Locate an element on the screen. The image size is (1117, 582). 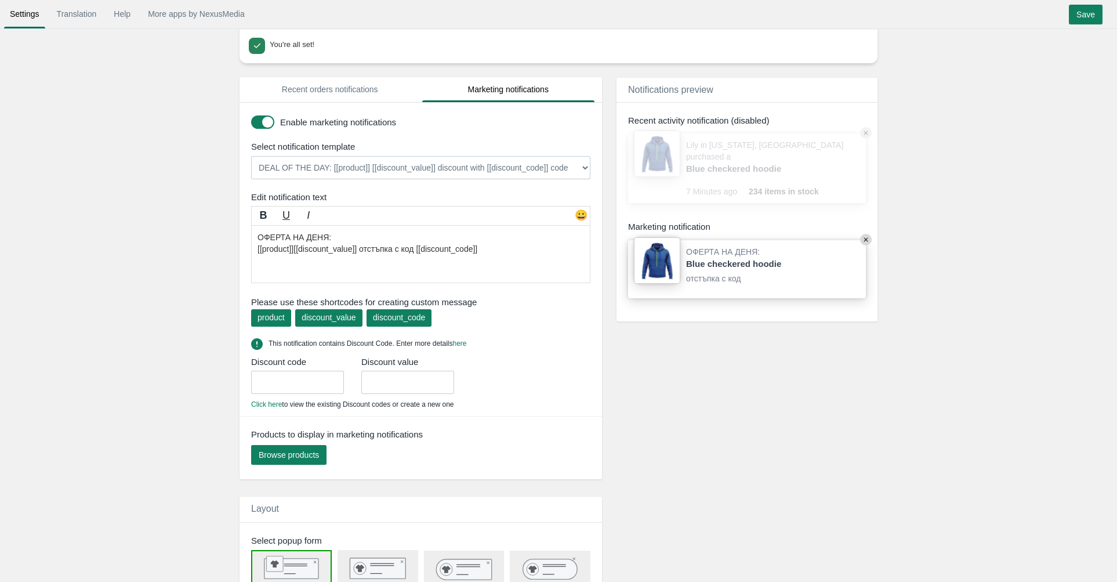
span: Layout is located at coordinates (265, 508).